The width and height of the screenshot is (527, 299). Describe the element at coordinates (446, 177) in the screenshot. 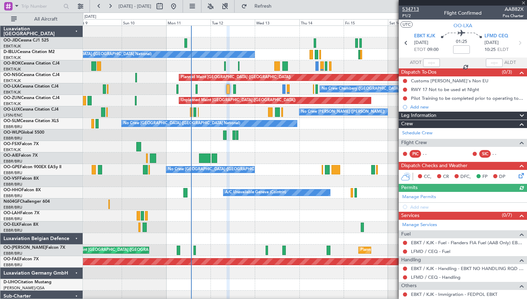

I see `span: CR` at that location.